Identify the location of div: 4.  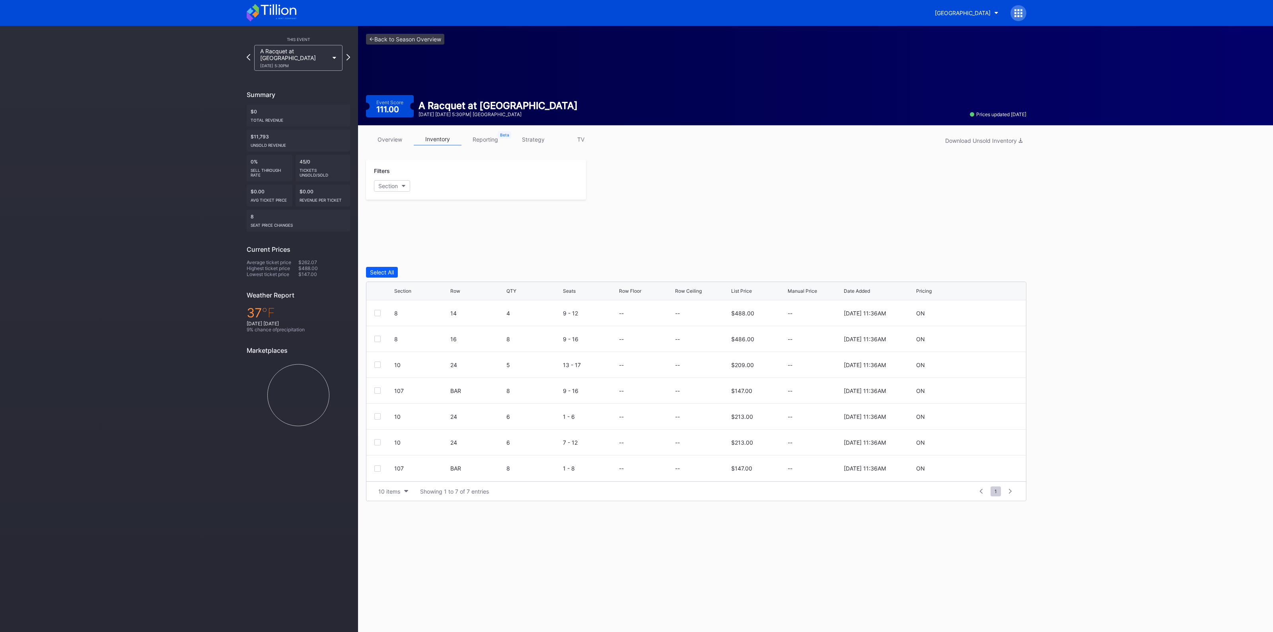
(533, 313).